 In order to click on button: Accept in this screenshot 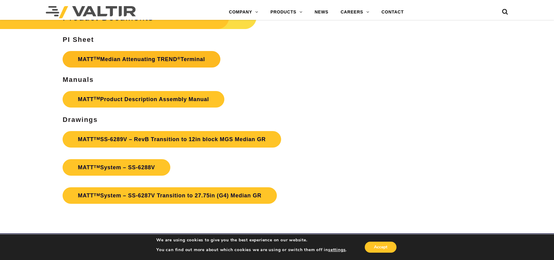, I will do `click(381, 247)`.